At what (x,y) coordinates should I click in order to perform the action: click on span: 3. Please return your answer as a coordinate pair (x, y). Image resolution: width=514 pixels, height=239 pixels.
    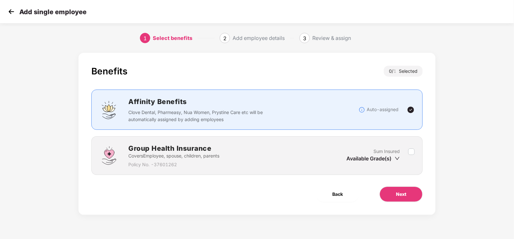
    Looking at the image, I should click on (305, 38).